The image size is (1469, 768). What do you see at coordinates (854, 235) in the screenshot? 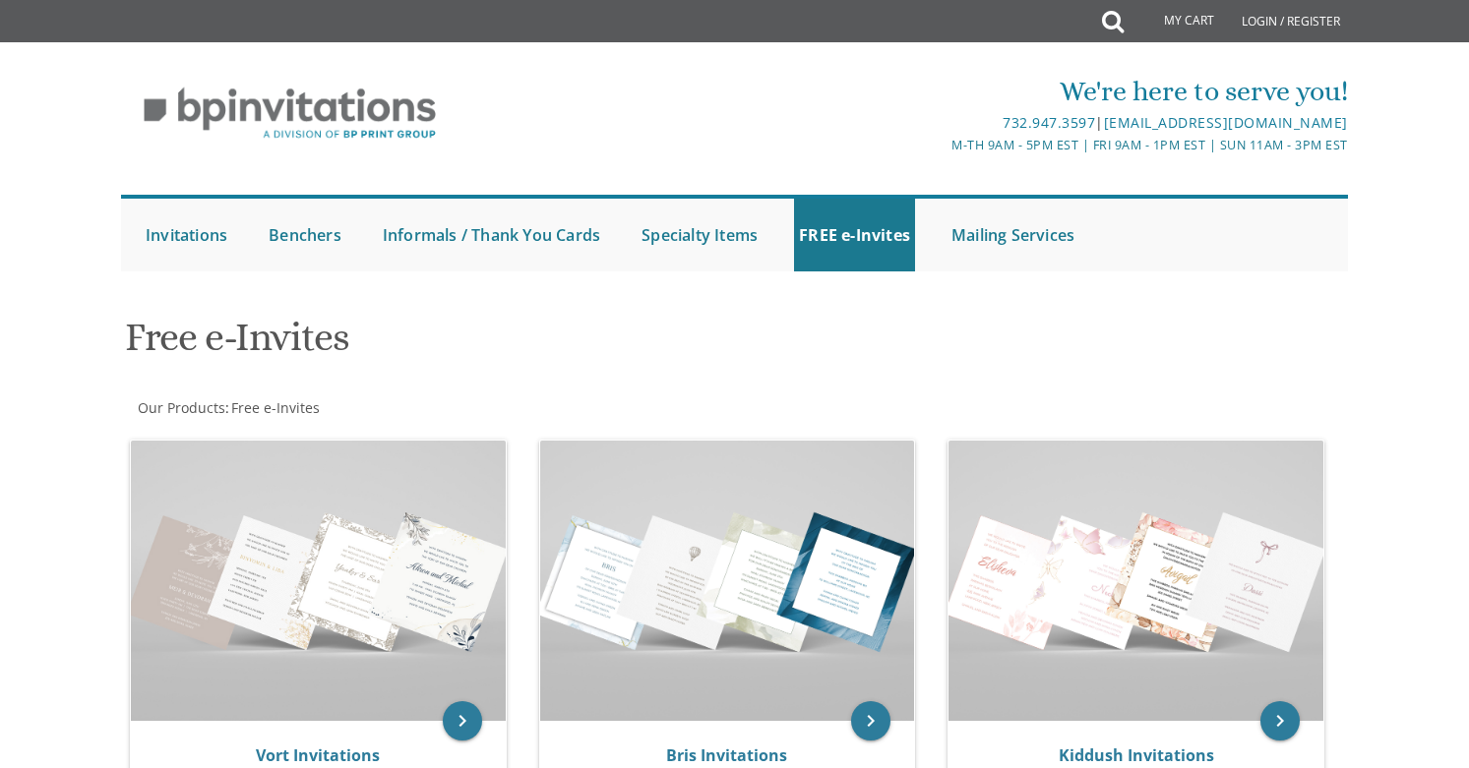
I see `a: FREE e-Invites` at bounding box center [854, 235].